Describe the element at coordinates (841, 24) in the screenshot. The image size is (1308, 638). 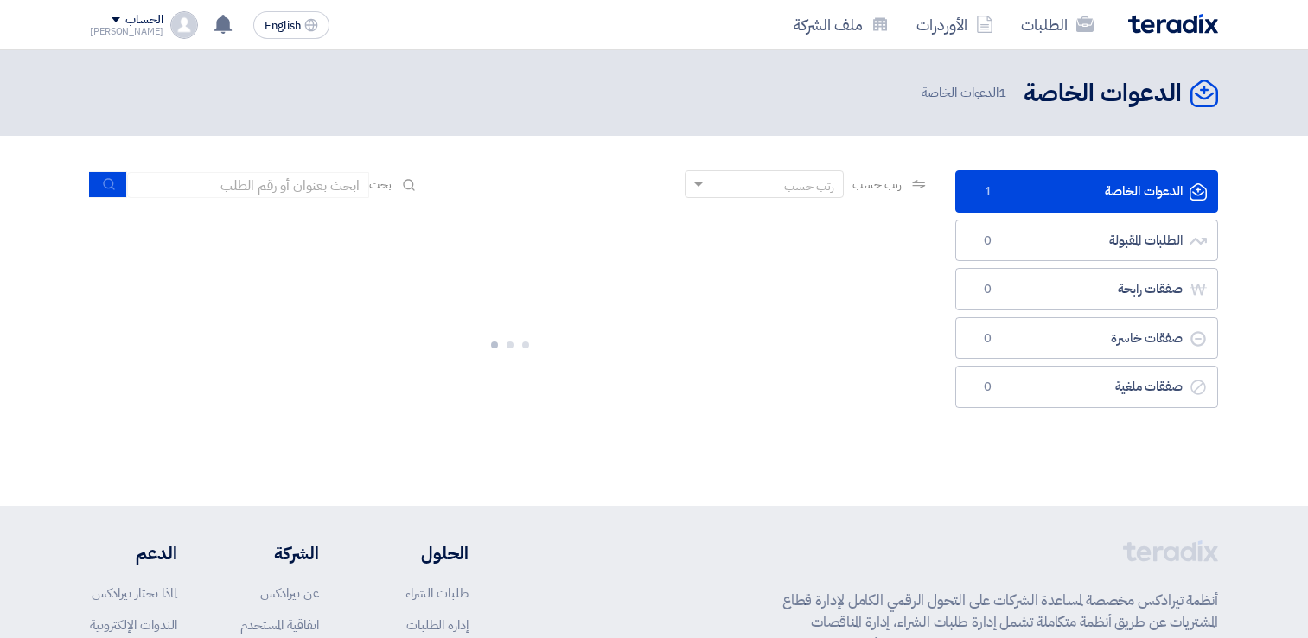
I see `a: ملف الشركة` at that location.